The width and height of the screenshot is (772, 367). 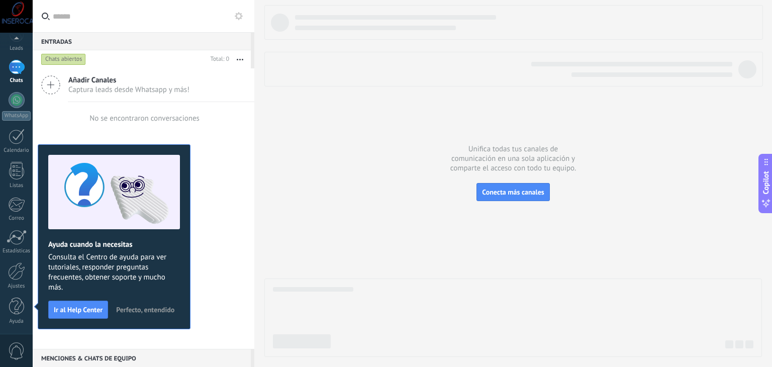 I want to click on div: Chats, so click(x=17, y=80).